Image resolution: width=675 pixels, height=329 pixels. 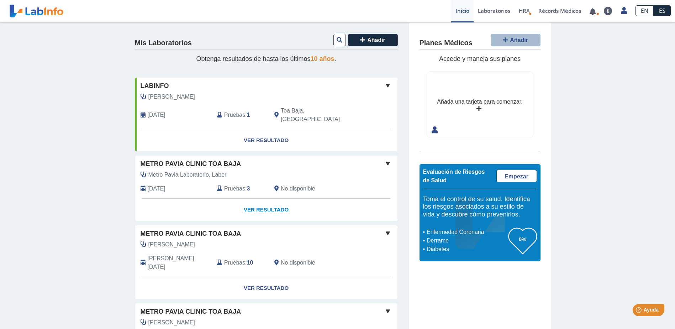 I want to click on span: Metro Pavia Laboratorio, Labor, so click(x=187, y=175).